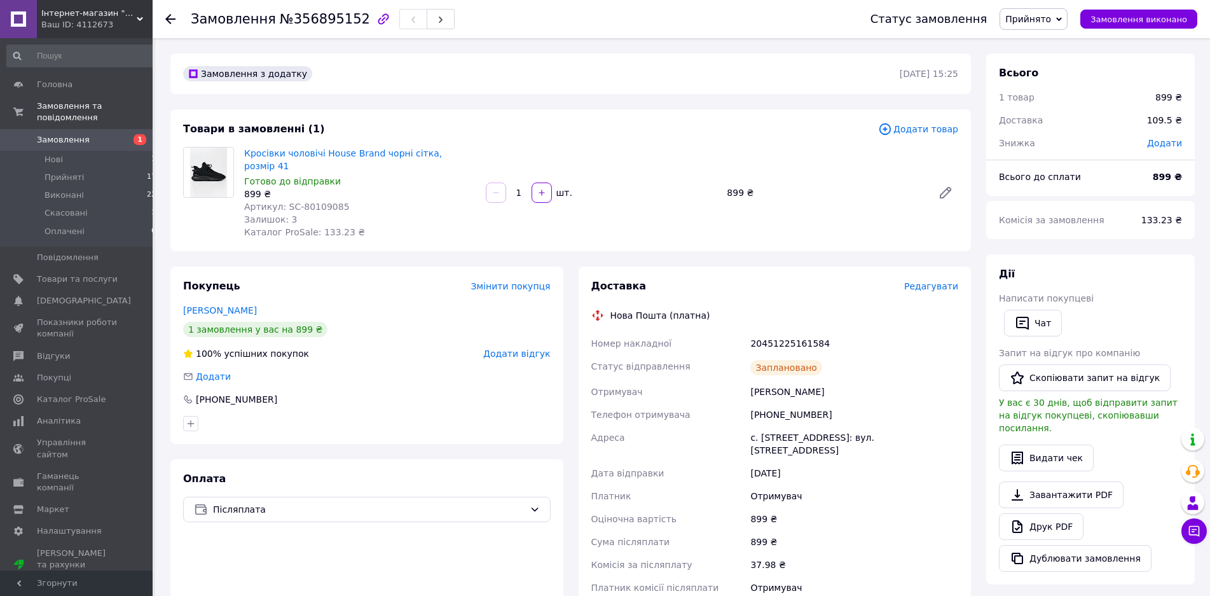  What do you see at coordinates (59, 421) in the screenshot?
I see `span: Аналітика` at bounding box center [59, 421].